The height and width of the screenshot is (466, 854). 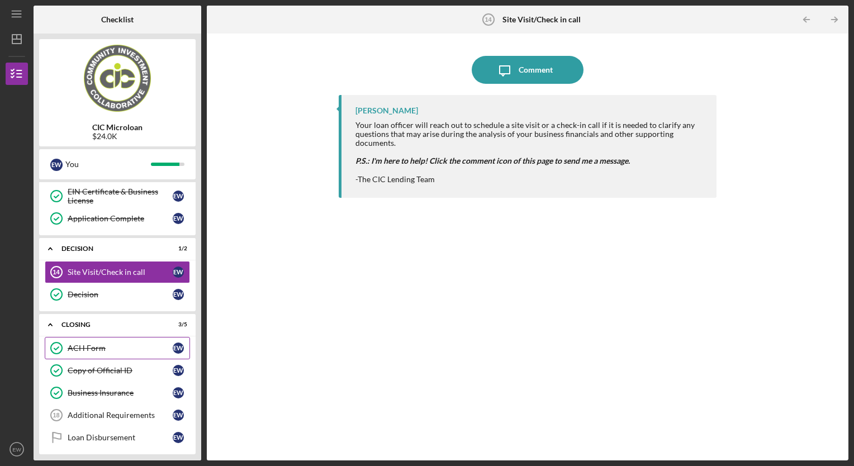 What do you see at coordinates (117, 437) in the screenshot?
I see `a: Loan DisbursementEW` at bounding box center [117, 437].